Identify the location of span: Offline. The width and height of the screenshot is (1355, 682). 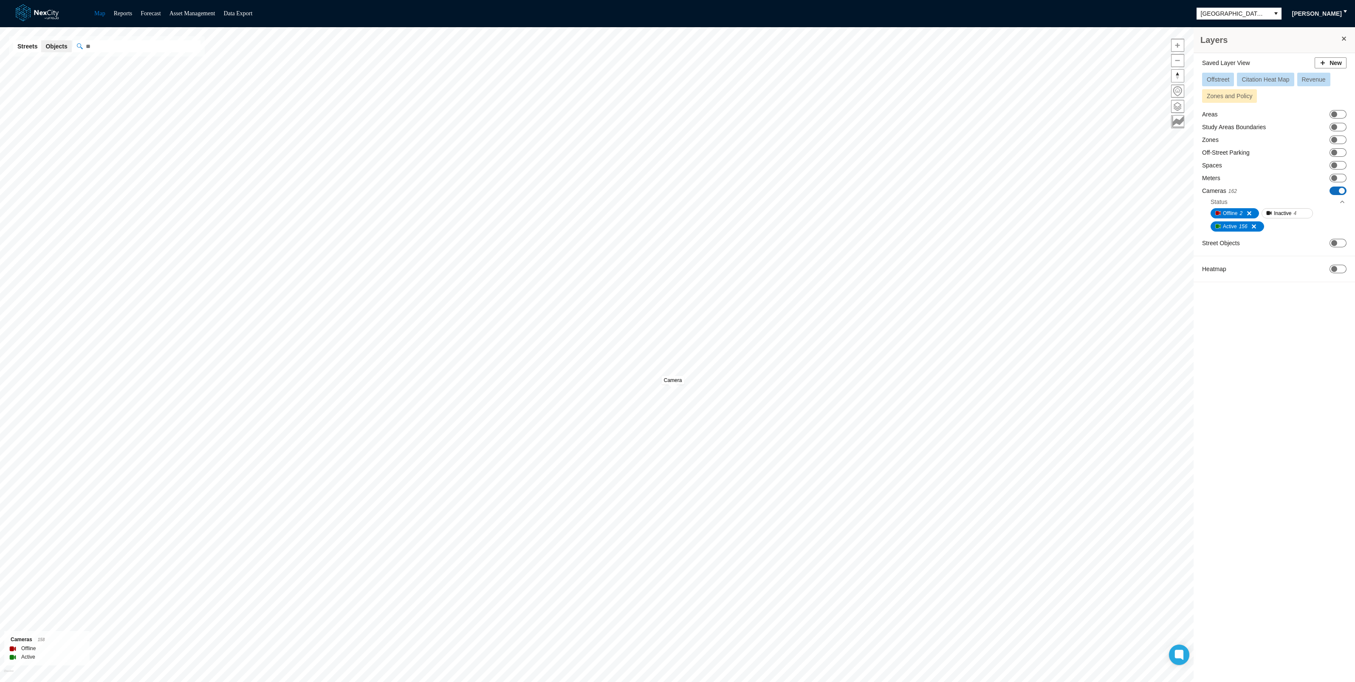
(1230, 213).